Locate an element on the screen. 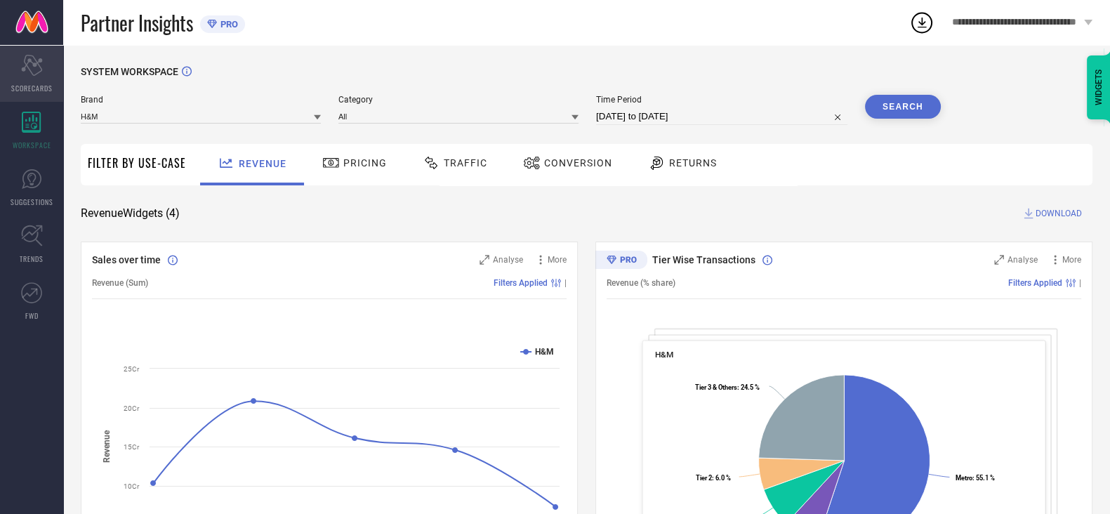  span: PRO is located at coordinates (228, 24).